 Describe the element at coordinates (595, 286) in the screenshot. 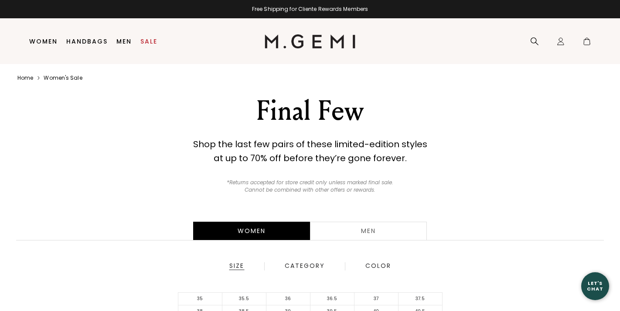

I see `div: Let's Chat` at that location.